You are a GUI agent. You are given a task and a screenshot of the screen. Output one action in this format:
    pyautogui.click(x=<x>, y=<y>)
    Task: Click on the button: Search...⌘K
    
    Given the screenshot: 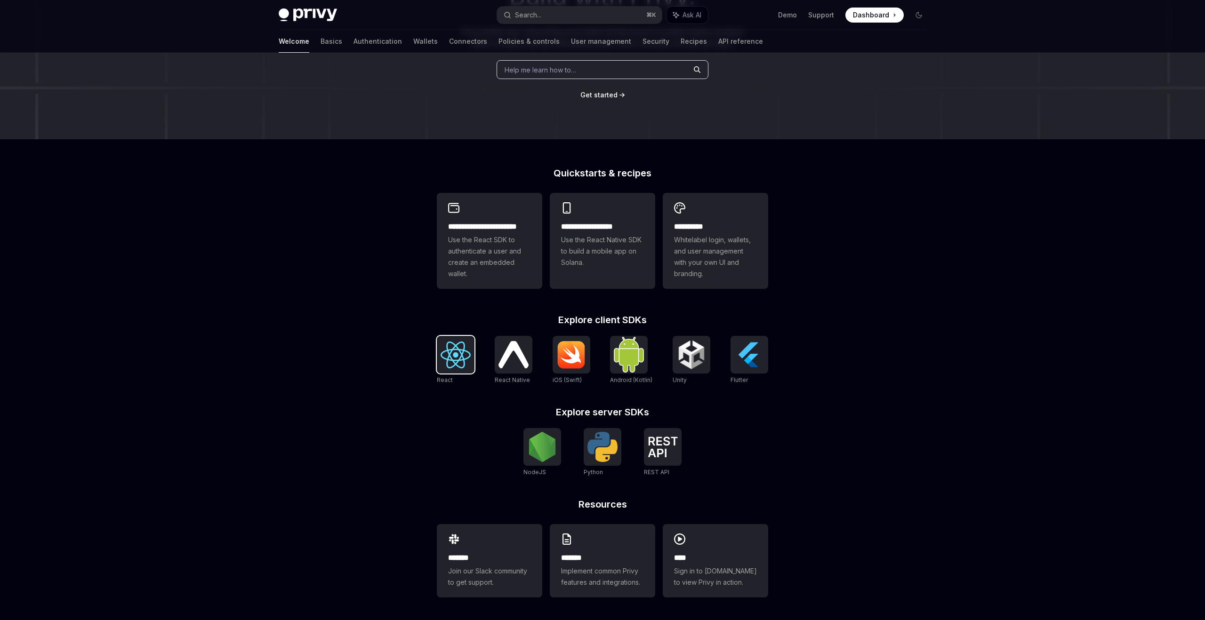 What is the action you would take?
    pyautogui.click(x=579, y=15)
    